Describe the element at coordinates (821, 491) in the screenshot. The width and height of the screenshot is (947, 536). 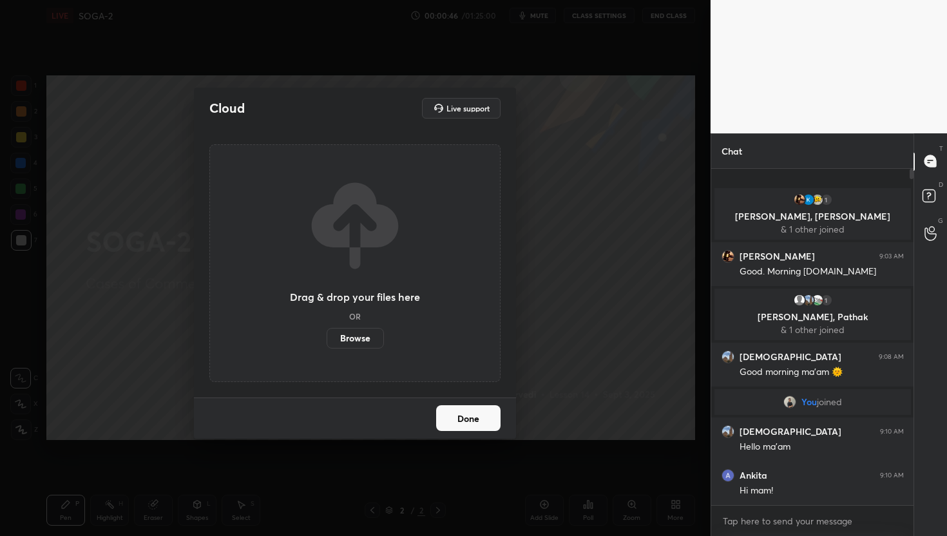
I see `div: Hi mam!` at that location.